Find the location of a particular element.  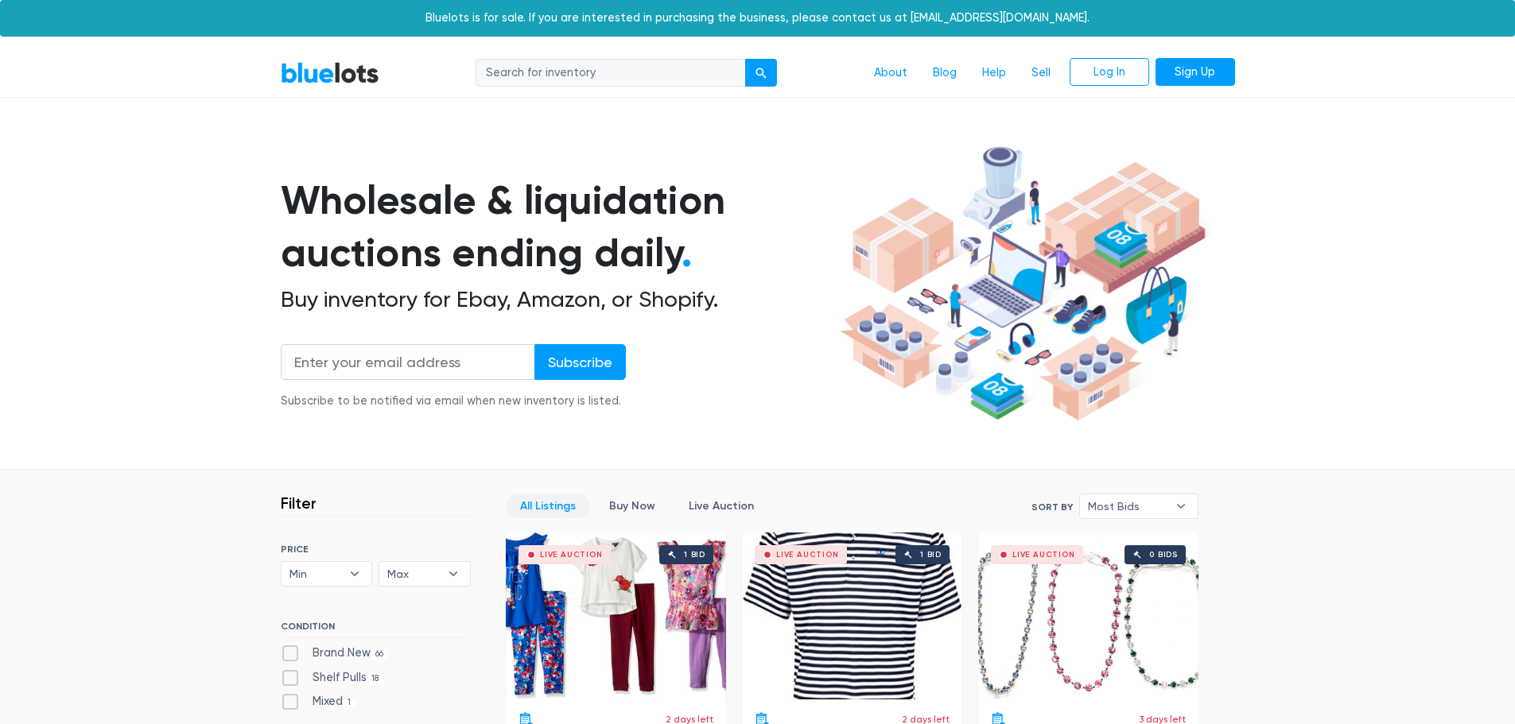

span: 1 is located at coordinates (349, 704).